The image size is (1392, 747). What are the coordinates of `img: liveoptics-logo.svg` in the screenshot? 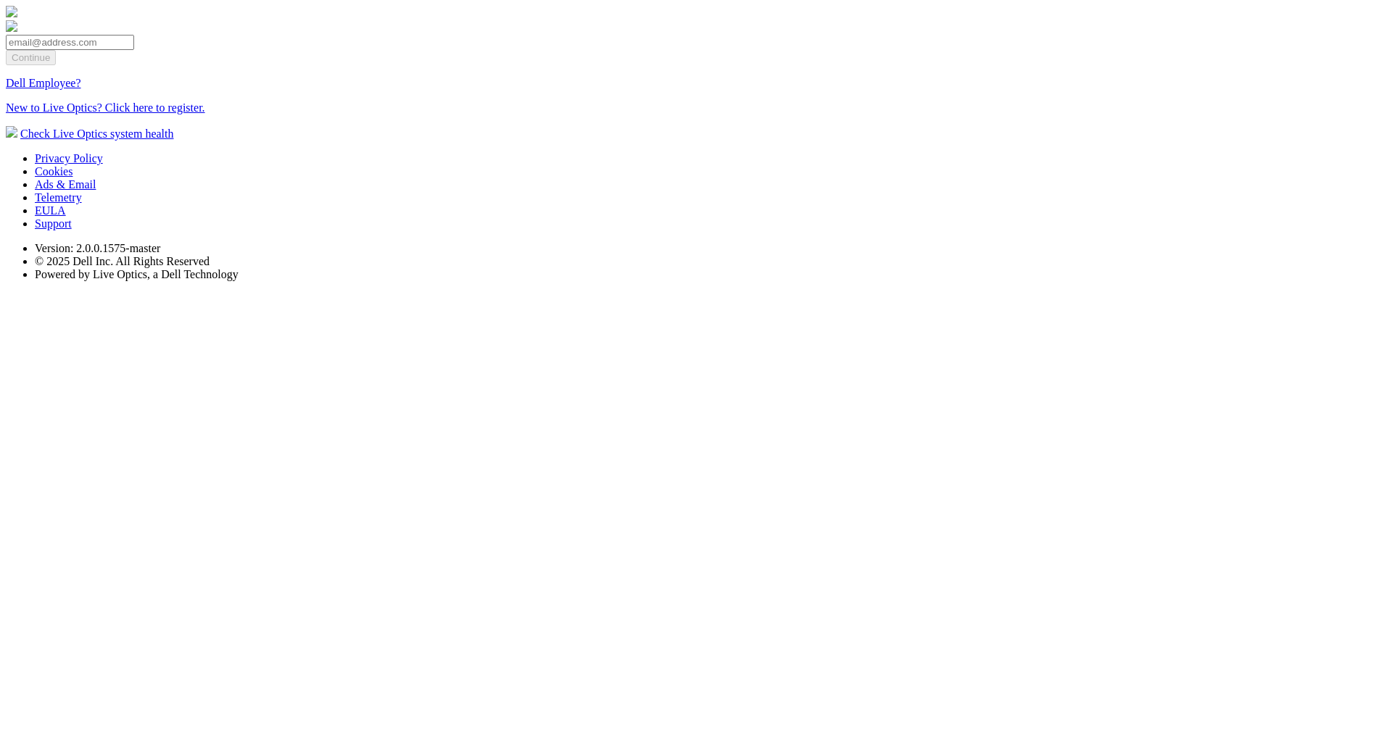 It's located at (12, 12).